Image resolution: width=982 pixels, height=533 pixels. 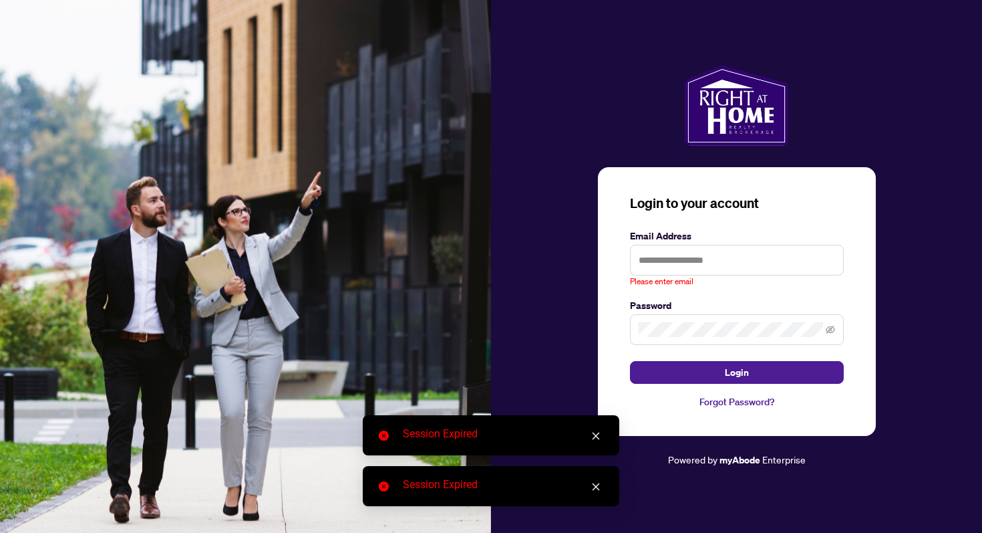 I want to click on span: Enterprise, so click(x=784, y=459).